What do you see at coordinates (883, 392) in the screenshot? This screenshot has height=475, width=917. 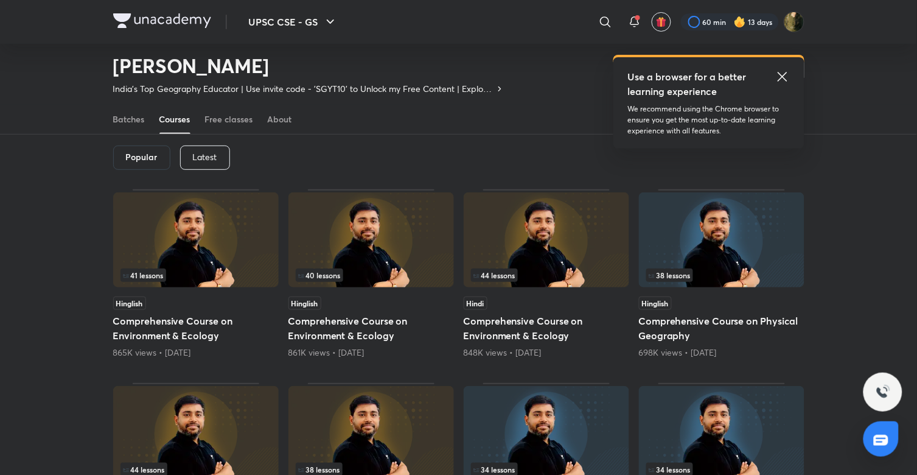 I see `img: ttu` at bounding box center [883, 392].